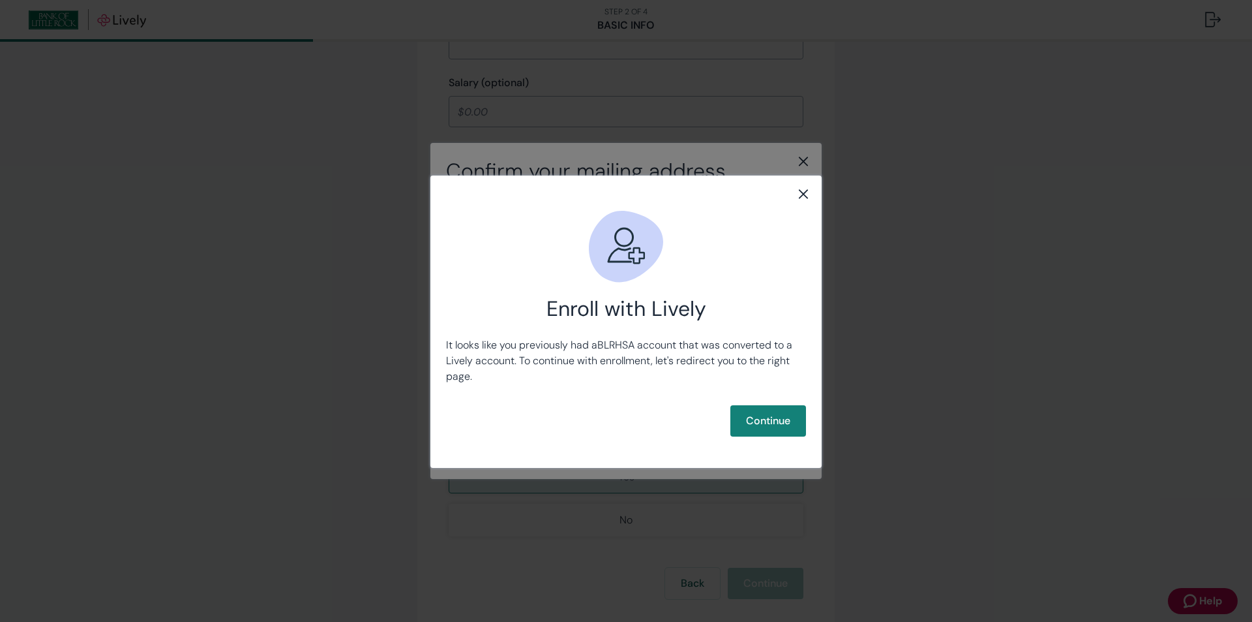 The height and width of the screenshot is (622, 1252). I want to click on svg: close, so click(803, 194).